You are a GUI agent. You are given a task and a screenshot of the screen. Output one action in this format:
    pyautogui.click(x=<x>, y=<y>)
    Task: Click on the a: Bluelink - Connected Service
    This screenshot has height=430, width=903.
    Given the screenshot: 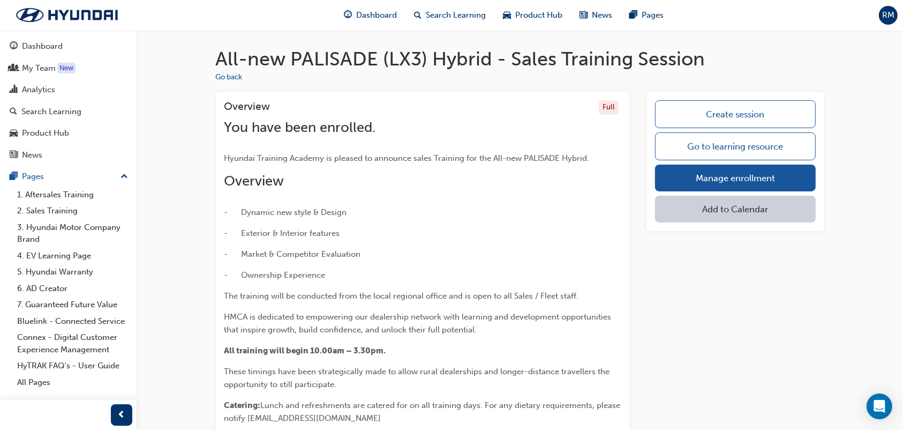 What is the action you would take?
    pyautogui.click(x=72, y=321)
    